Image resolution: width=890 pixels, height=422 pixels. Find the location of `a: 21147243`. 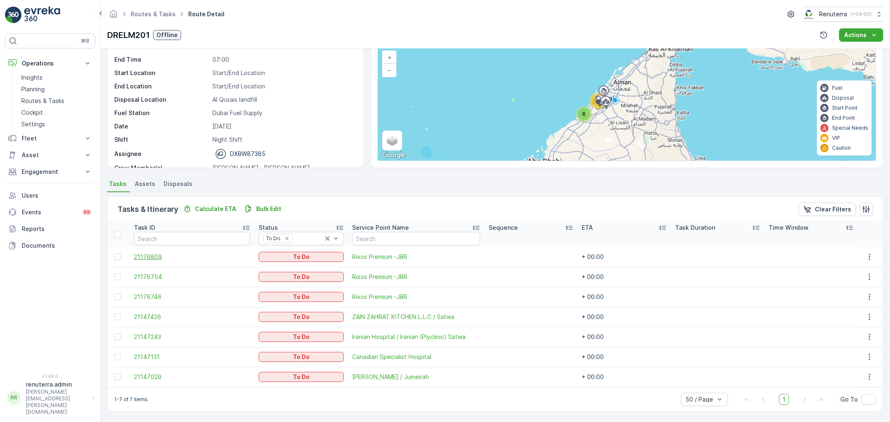

a: 21147243 is located at coordinates (192, 337).